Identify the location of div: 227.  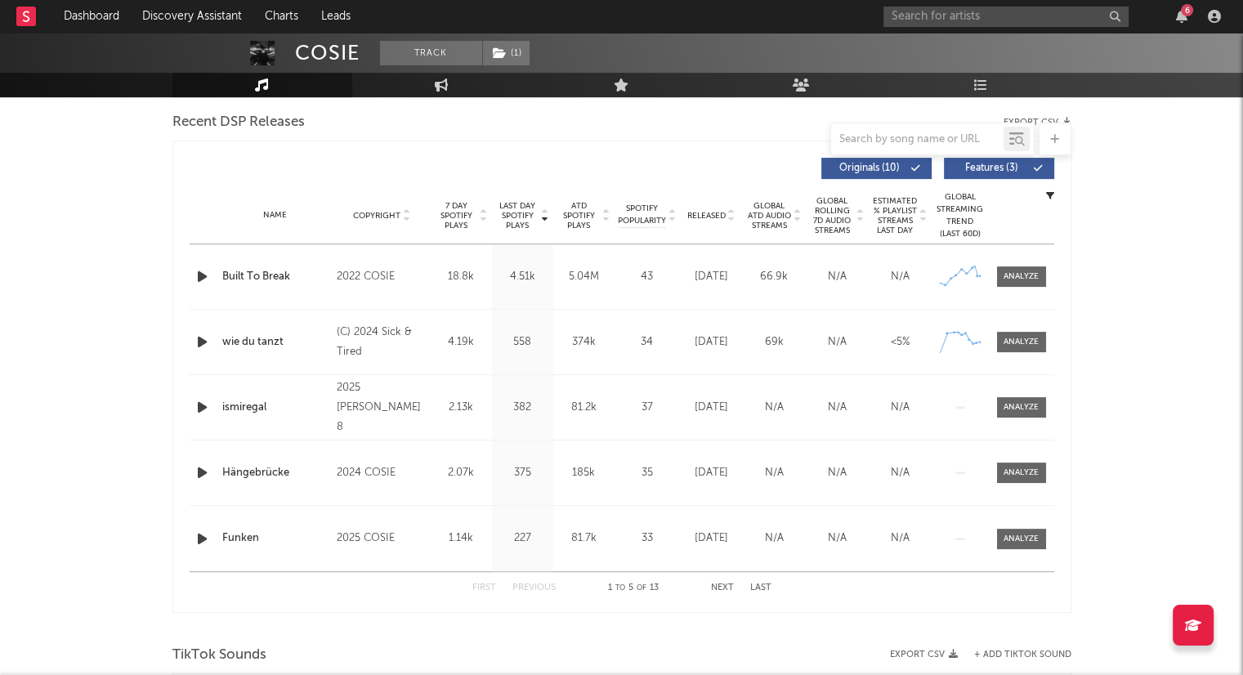
(522, 539).